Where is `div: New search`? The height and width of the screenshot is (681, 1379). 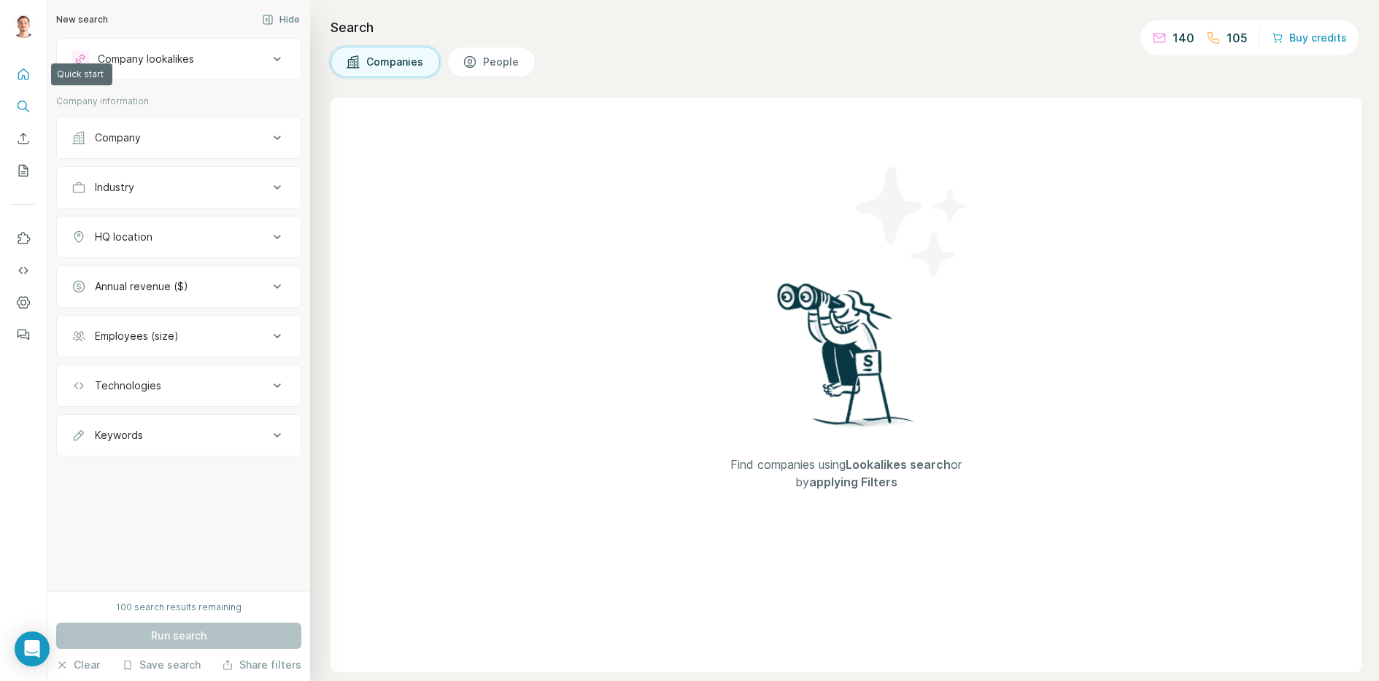
div: New search is located at coordinates (82, 20).